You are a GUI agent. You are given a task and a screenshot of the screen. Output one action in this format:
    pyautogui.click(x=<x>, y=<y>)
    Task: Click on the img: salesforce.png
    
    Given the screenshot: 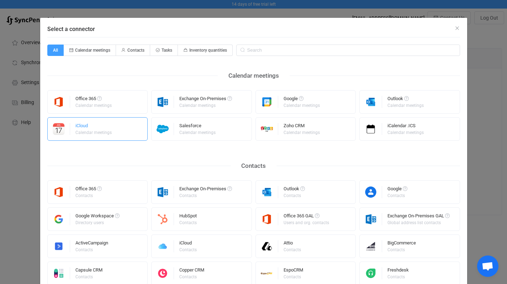 What is the action you would take?
    pyautogui.click(x=163, y=129)
    